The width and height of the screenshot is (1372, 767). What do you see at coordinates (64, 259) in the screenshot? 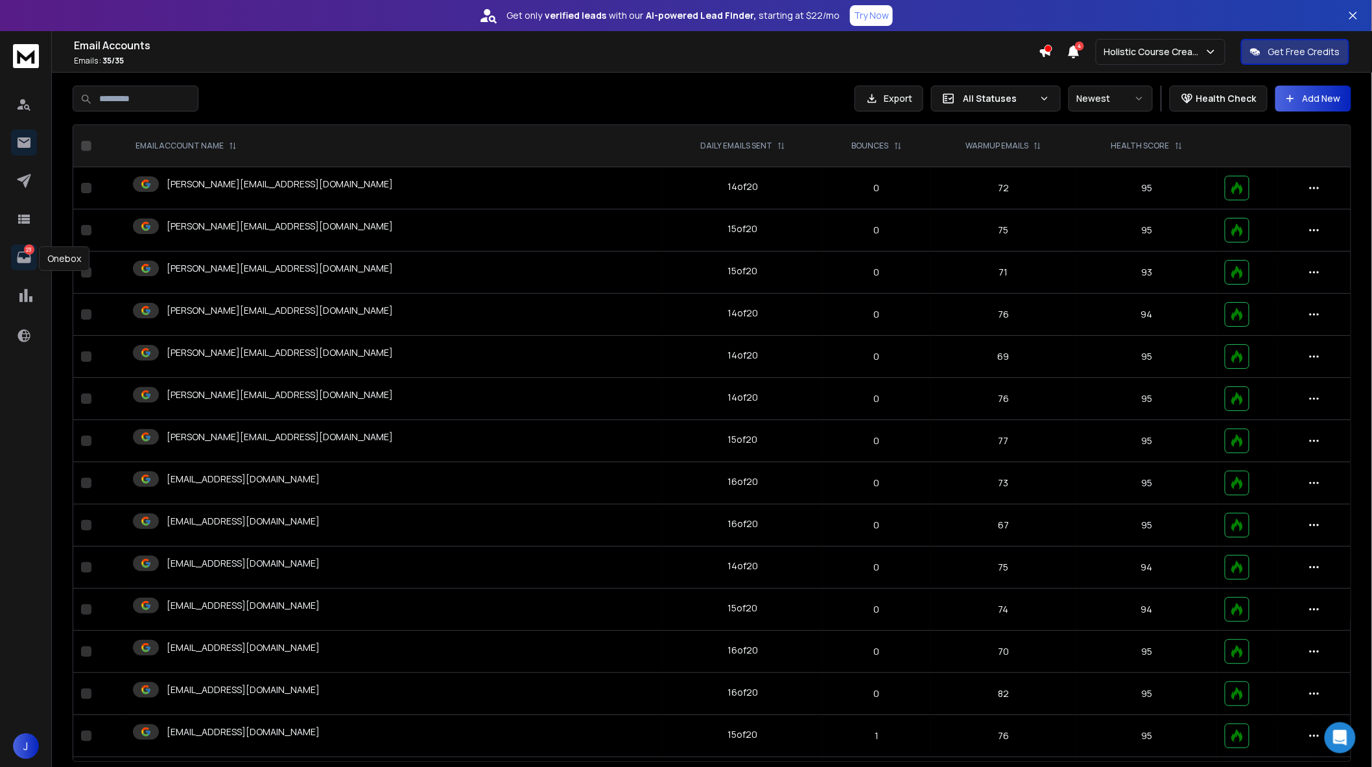
I see `div: Onebox` at bounding box center [64, 259].